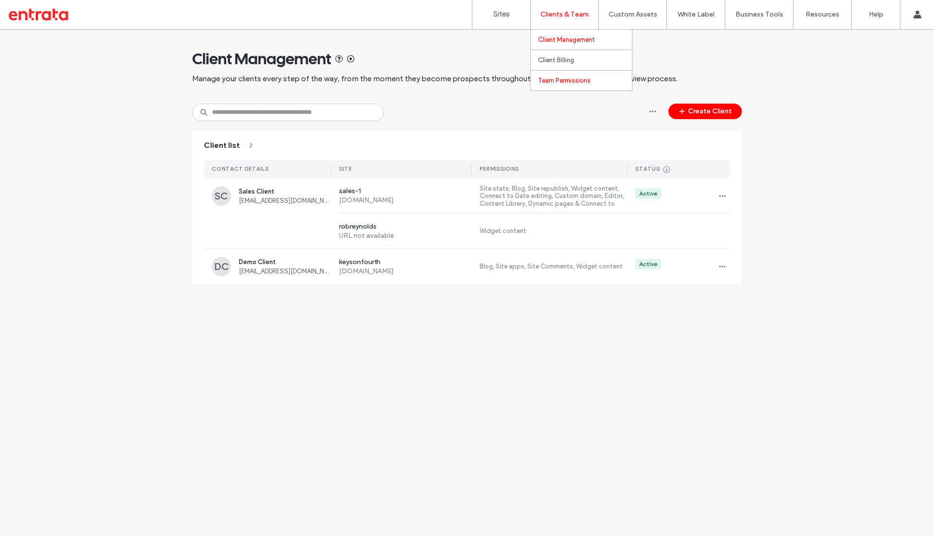 This screenshot has height=536, width=934. I want to click on button: Create Client, so click(705, 111).